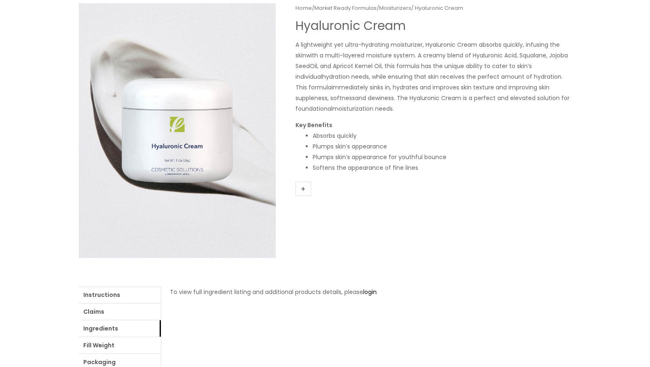 The height and width of the screenshot is (367, 650). What do you see at coordinates (442, 146) in the screenshot?
I see `li: Plumps skin’s appearance` at bounding box center [442, 146].